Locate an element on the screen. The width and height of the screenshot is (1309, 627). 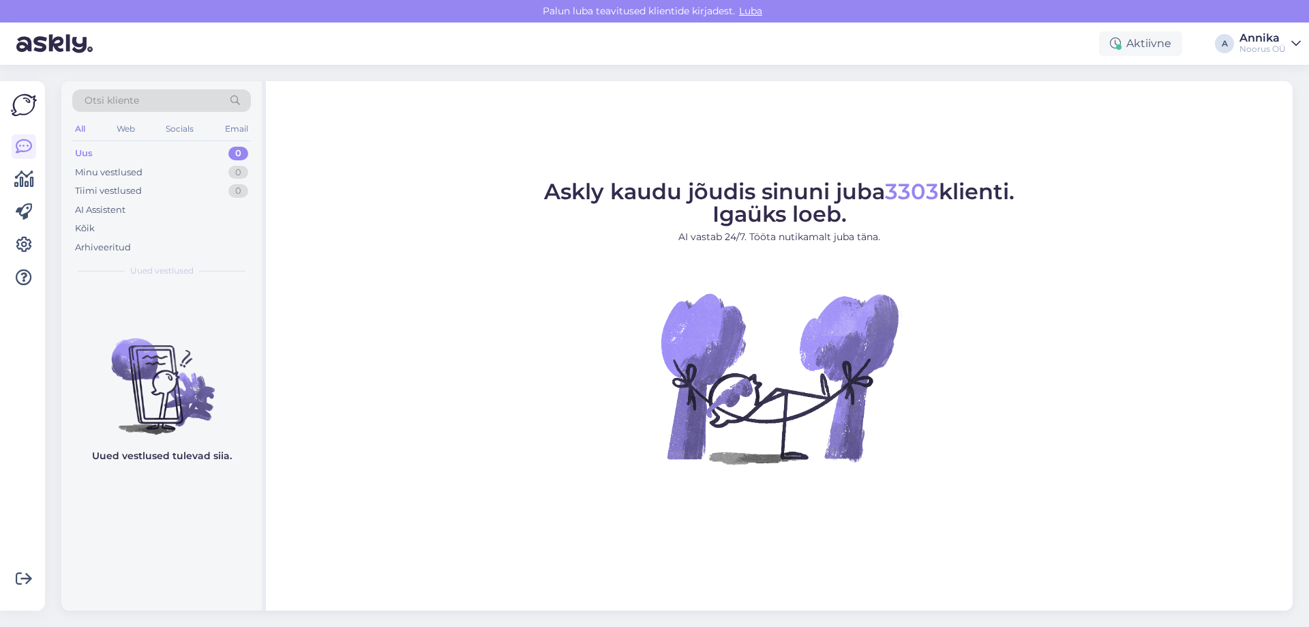
div: Noorus OÜ is located at coordinates (1263, 49).